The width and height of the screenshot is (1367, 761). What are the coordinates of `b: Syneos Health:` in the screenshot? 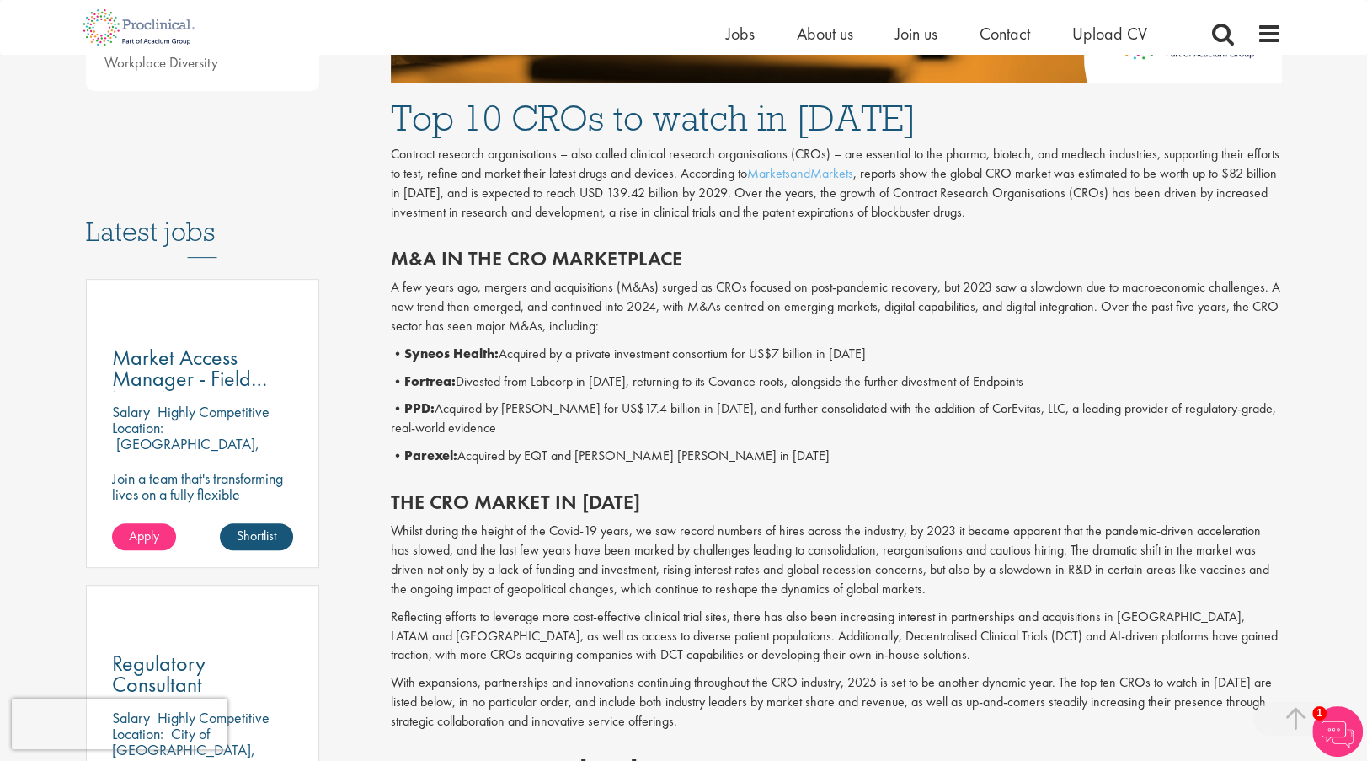 It's located at (452, 353).